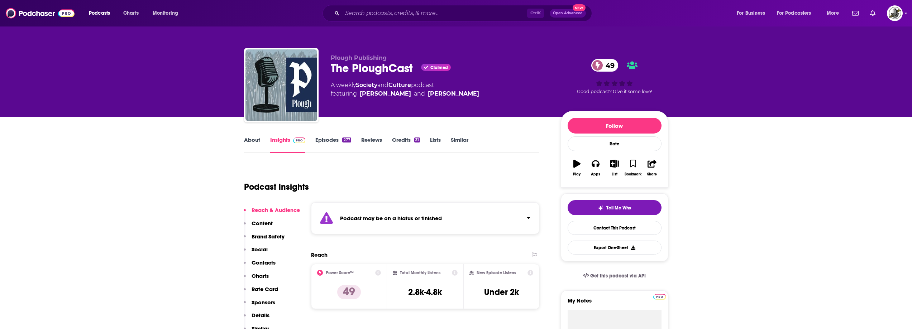  What do you see at coordinates (405, 94) in the screenshot?
I see `span: featuring` at bounding box center [405, 94].